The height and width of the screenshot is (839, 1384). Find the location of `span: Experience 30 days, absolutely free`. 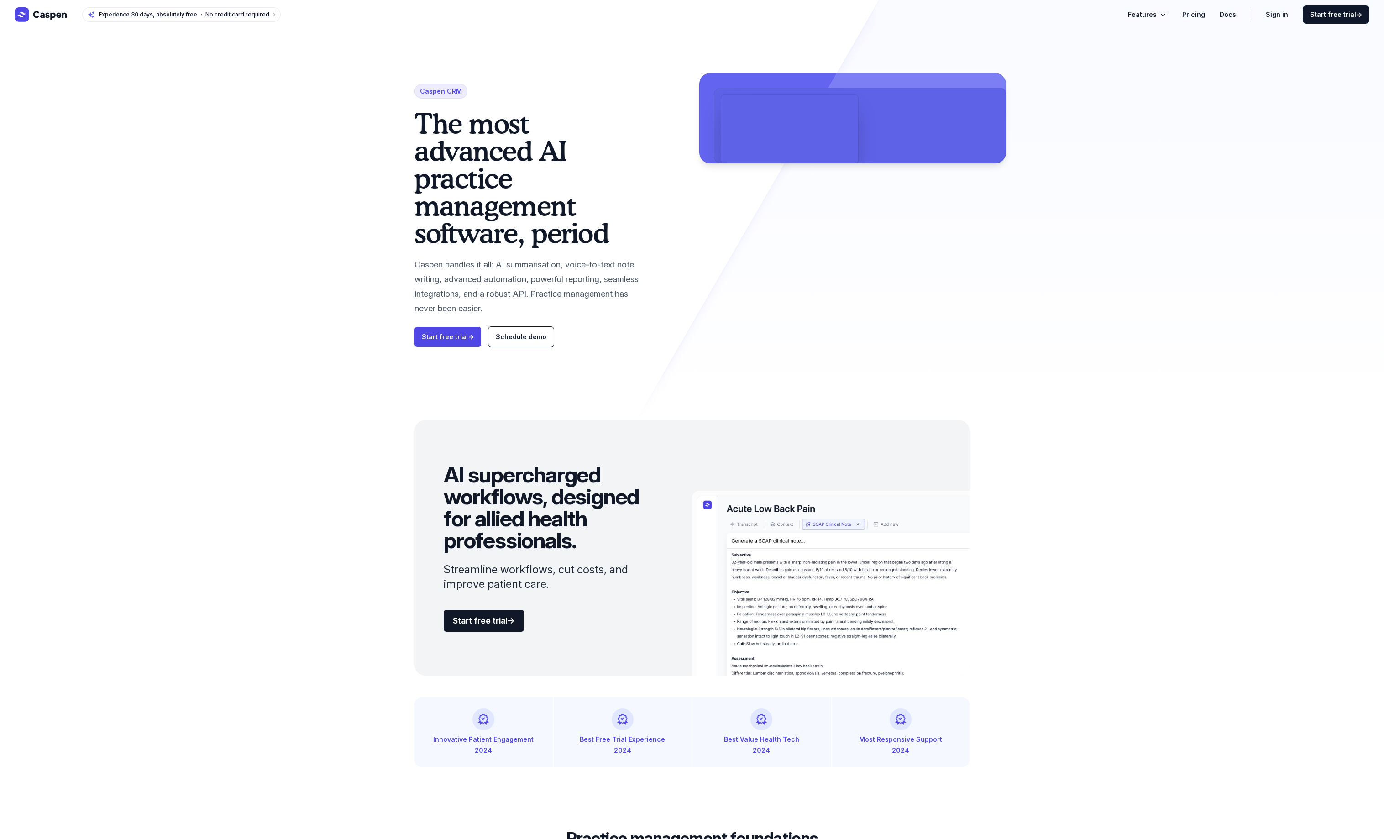

span: Experience 30 days, absolutely free is located at coordinates (148, 15).